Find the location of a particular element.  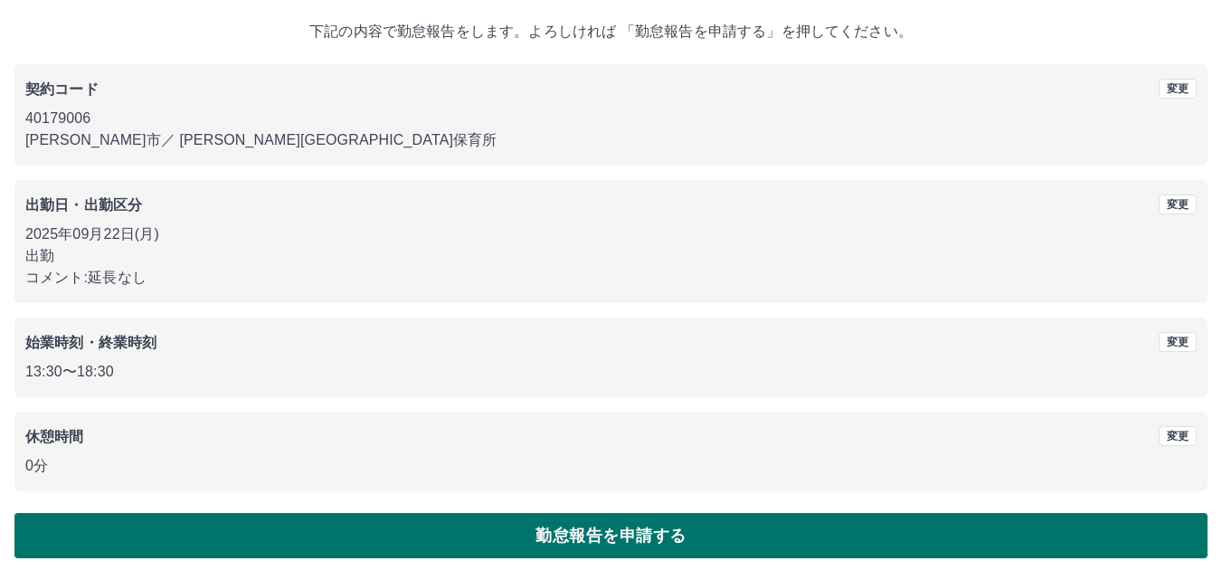

button: 勤怠報告を申請する is located at coordinates (611, 536).